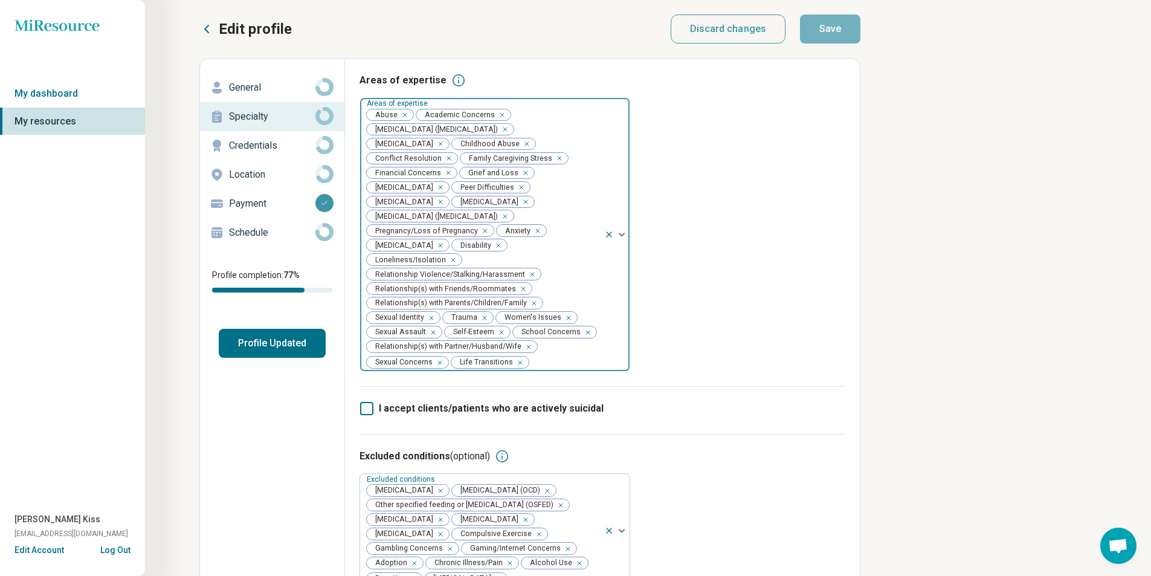 This screenshot has width=1151, height=576. What do you see at coordinates (448, 303) in the screenshot?
I see `span: Relationship(s) with Parents/Children/Family` at bounding box center [448, 303].